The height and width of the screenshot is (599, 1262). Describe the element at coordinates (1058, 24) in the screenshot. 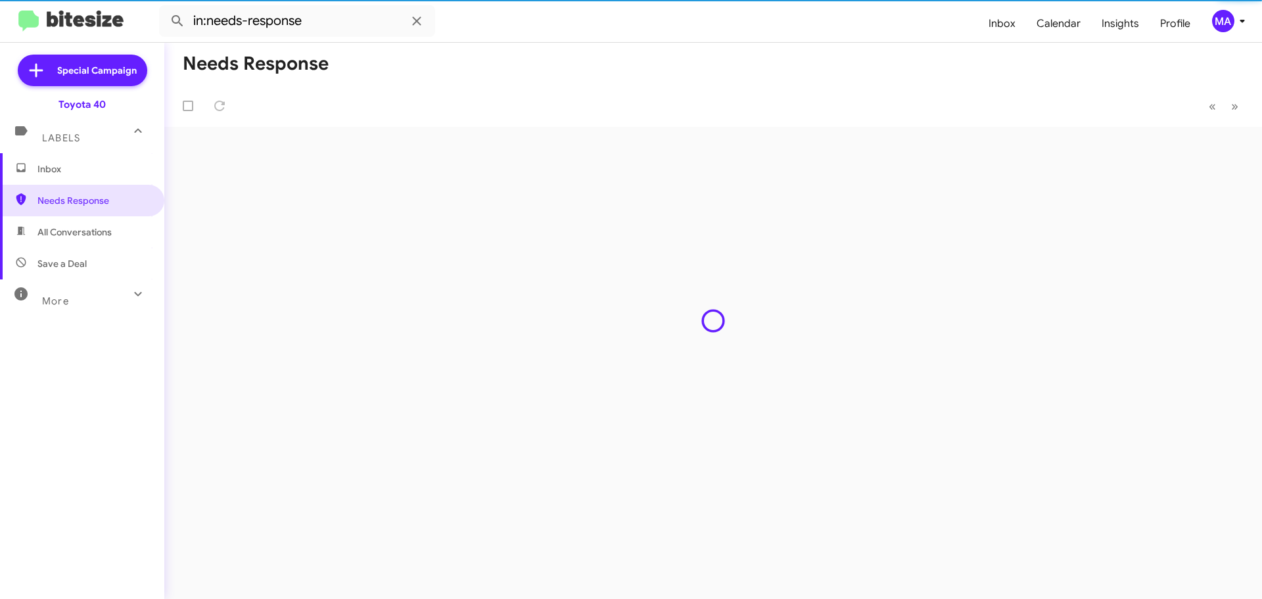

I see `a: Calendar` at that location.